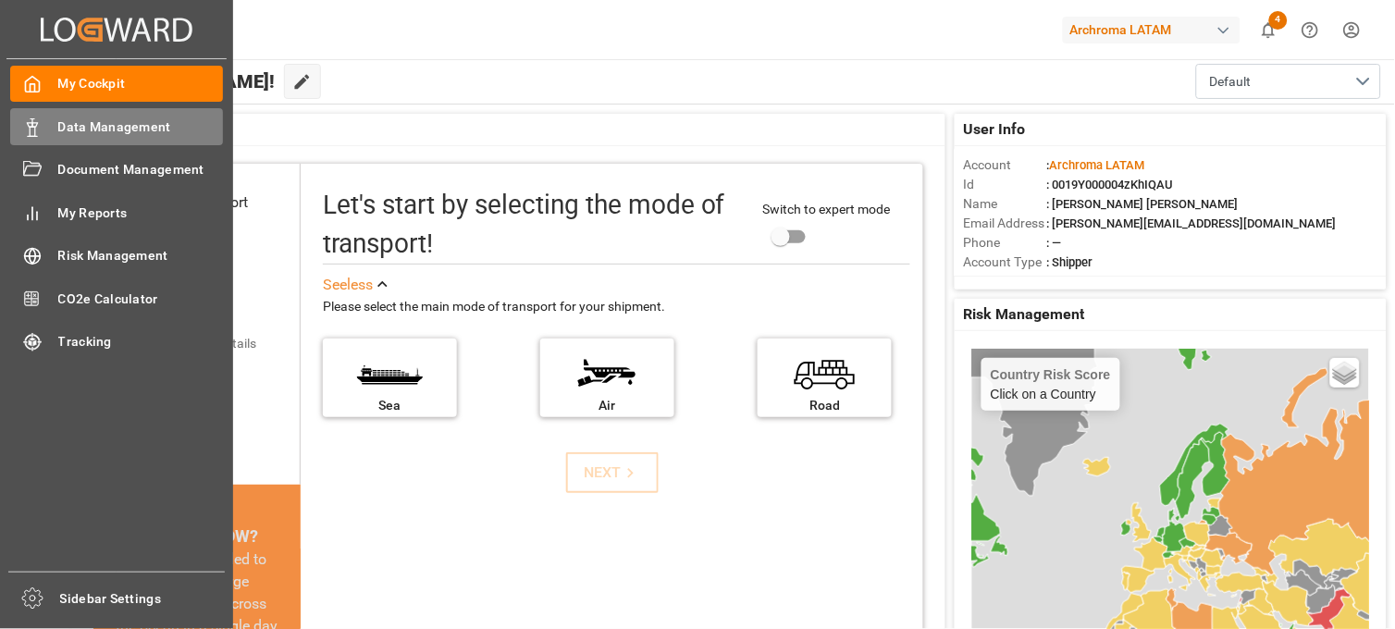 The height and width of the screenshot is (629, 1395). Describe the element at coordinates (117, 255) in the screenshot. I see `a: Risk Management` at that location.